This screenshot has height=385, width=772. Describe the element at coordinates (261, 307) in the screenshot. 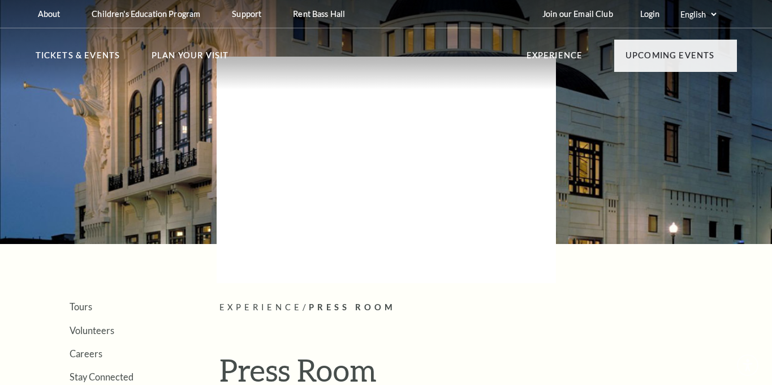

I see `span: Experience` at that location.